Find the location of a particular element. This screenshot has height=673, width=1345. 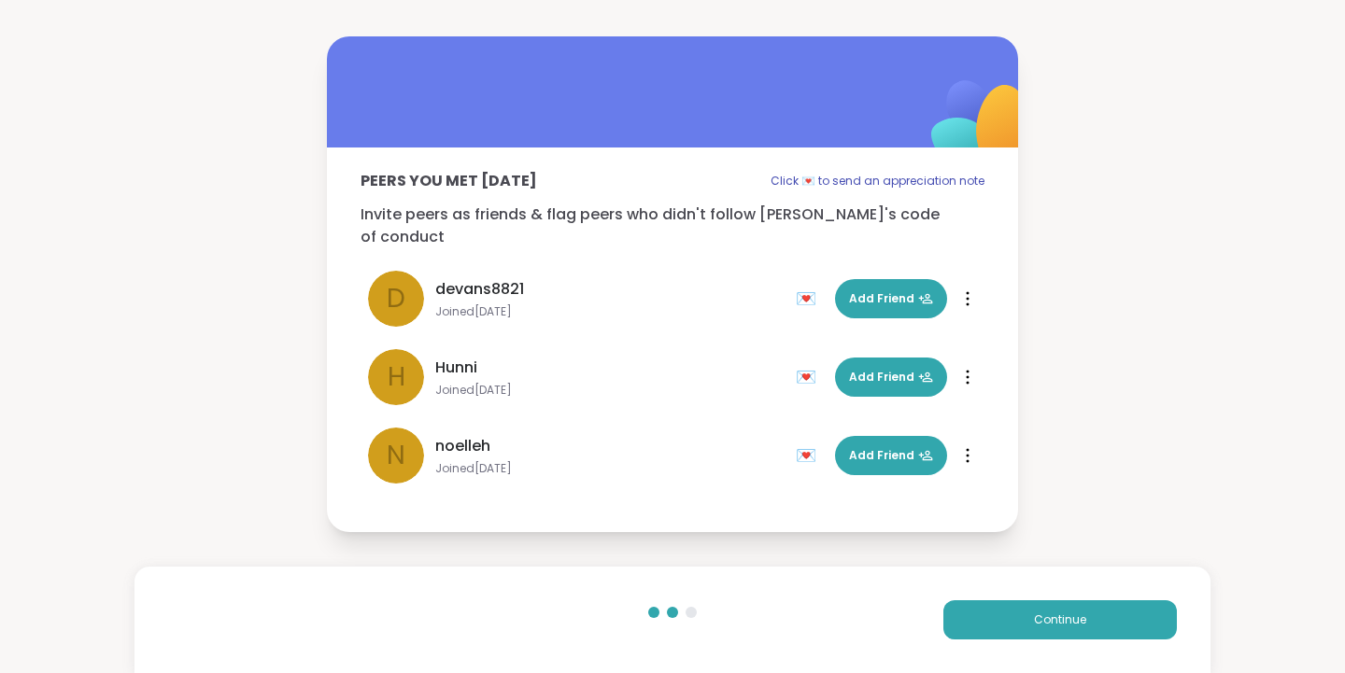

p: Click 💌 to send an appreciation note is located at coordinates (877, 181).